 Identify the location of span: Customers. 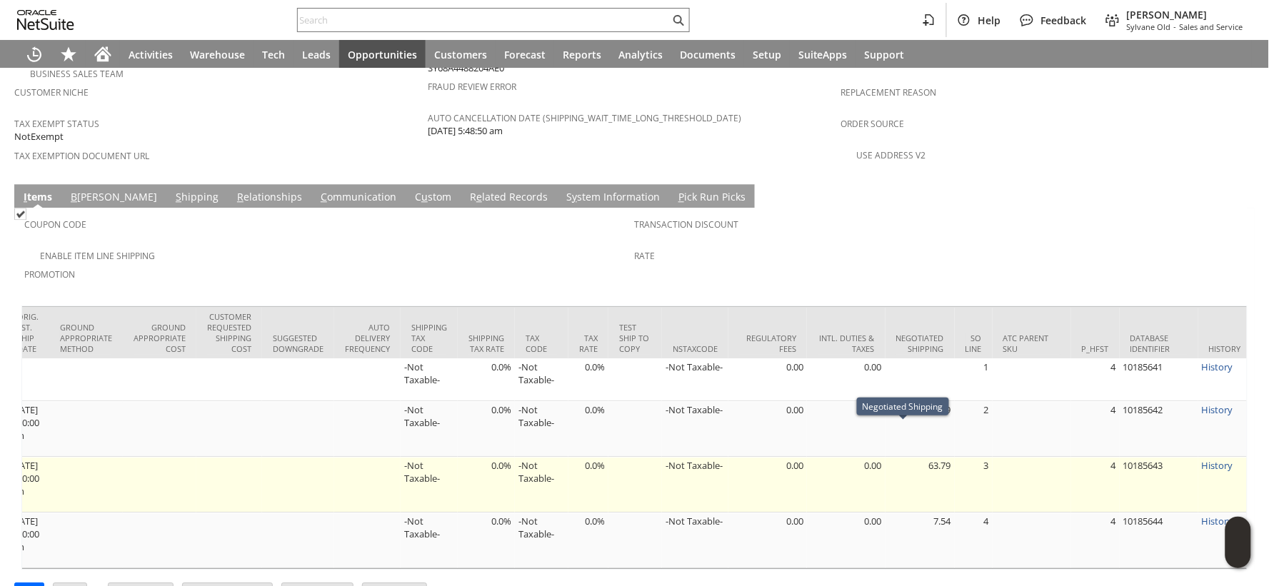
(461, 54).